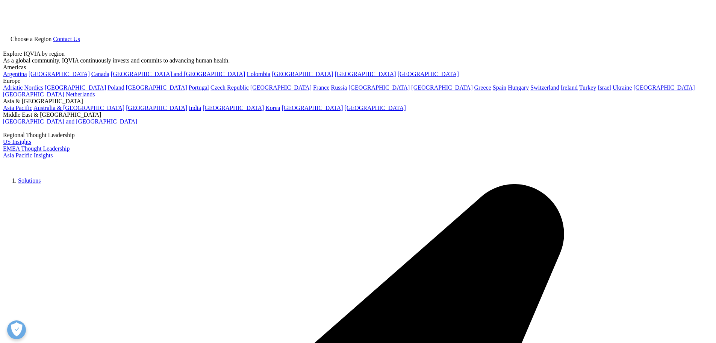  What do you see at coordinates (15, 74) in the screenshot?
I see `a: Argentina` at bounding box center [15, 74].